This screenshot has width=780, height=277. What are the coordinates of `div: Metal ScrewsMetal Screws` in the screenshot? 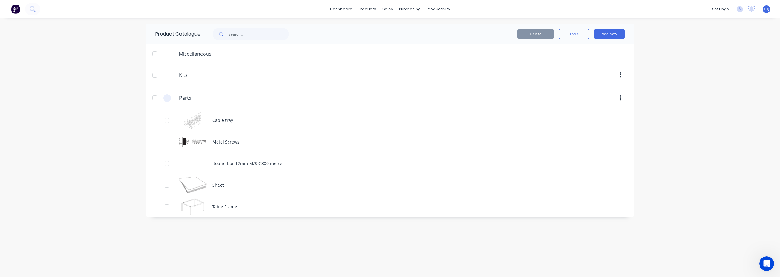 It's located at (390, 142).